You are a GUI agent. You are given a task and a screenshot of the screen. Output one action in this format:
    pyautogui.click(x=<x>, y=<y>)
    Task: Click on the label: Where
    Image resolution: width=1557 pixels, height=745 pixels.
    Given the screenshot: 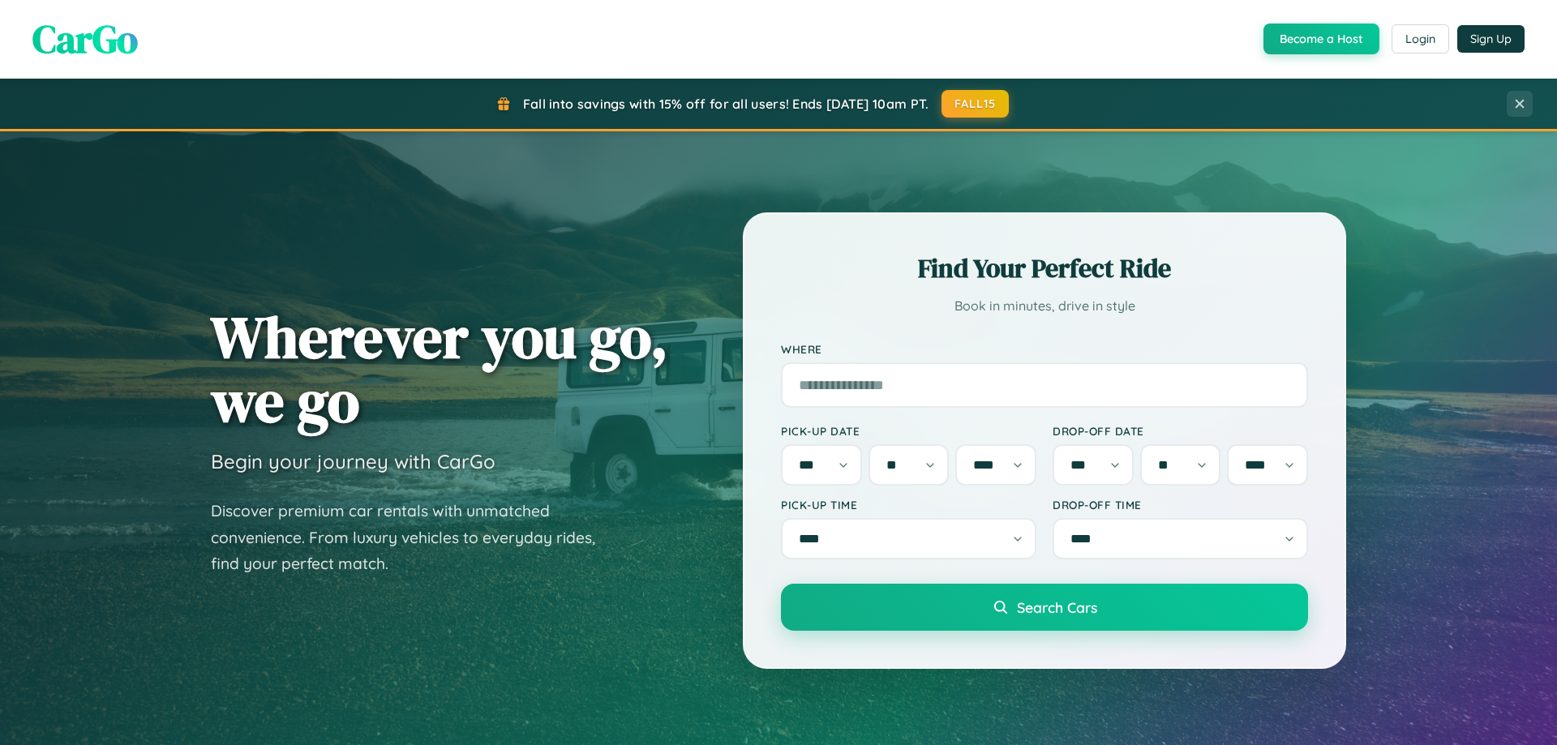 What is the action you would take?
    pyautogui.click(x=1045, y=349)
    